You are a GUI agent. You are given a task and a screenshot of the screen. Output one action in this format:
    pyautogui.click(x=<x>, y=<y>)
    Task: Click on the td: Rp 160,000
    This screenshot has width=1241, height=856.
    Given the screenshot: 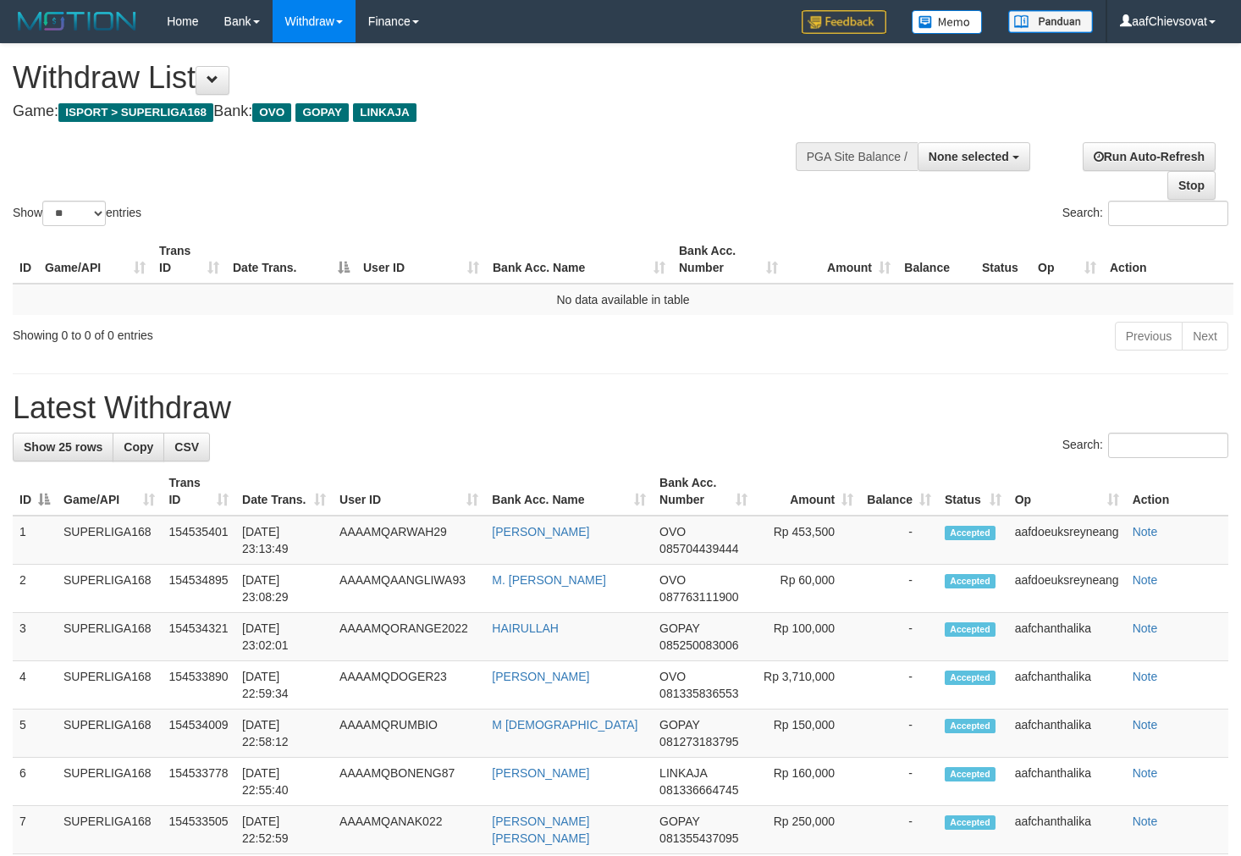 What is the action you would take?
    pyautogui.click(x=807, y=782)
    